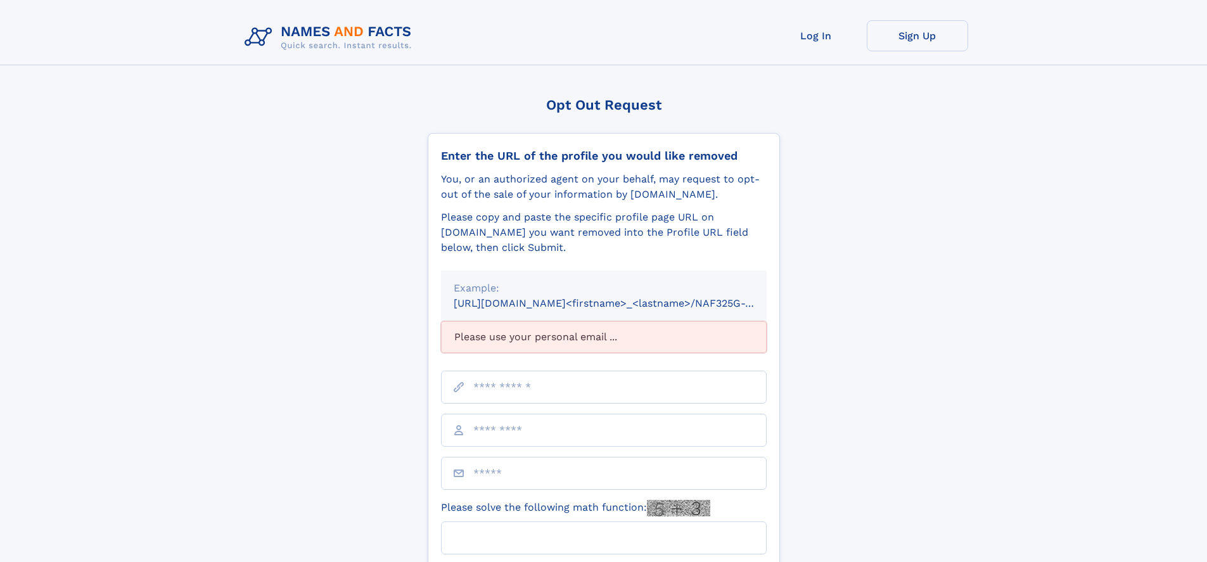 This screenshot has width=1207, height=562. Describe the element at coordinates (604, 105) in the screenshot. I see `div: Opt Out Request` at that location.